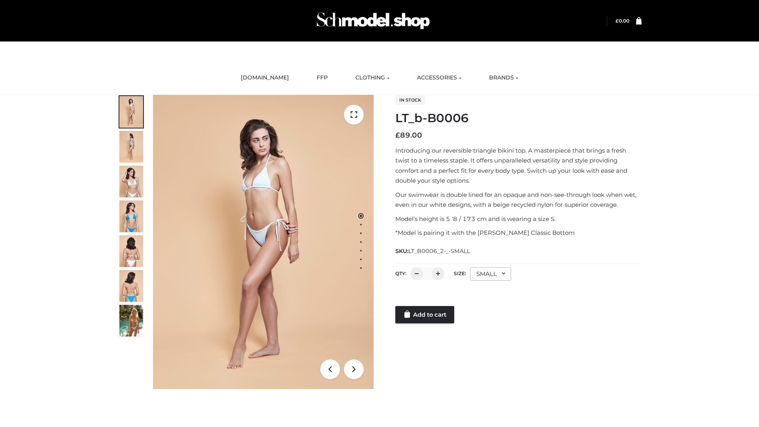 This screenshot has width=759, height=427. I want to click on p: Our swimwear is double lined for an opaque and non-see-through look when wet, even in our white d..., so click(518, 200).